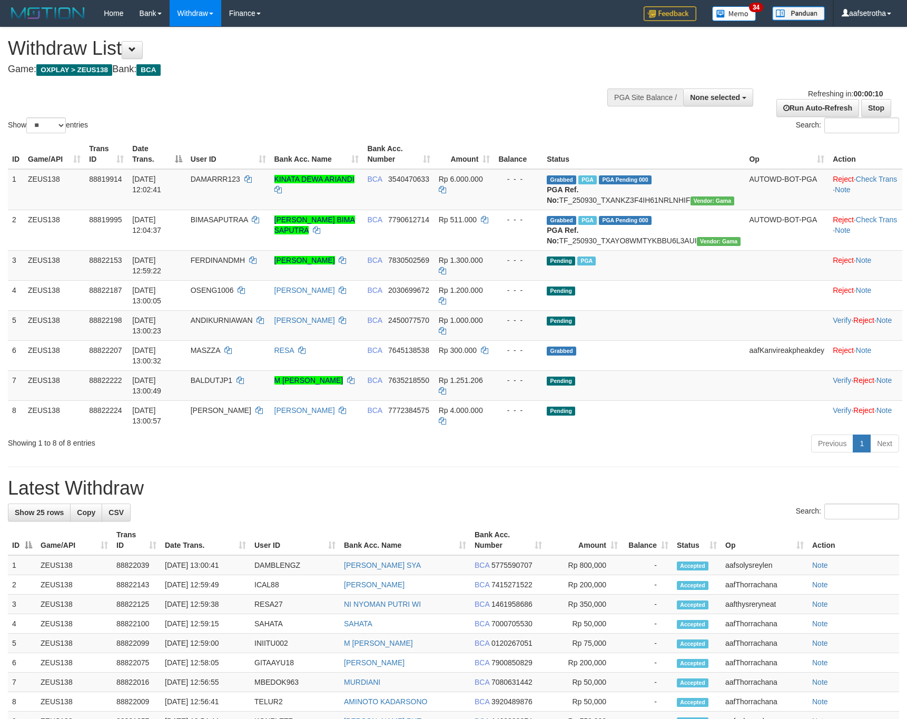 The width and height of the screenshot is (907, 719). Describe the element at coordinates (157, 154) in the screenshot. I see `th: Date Trans.: activate to sort column descending` at that location.